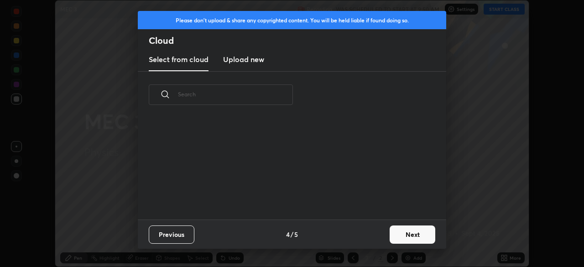 The height and width of the screenshot is (267, 584). What do you see at coordinates (243, 59) in the screenshot?
I see `h3: Upload new` at bounding box center [243, 59].